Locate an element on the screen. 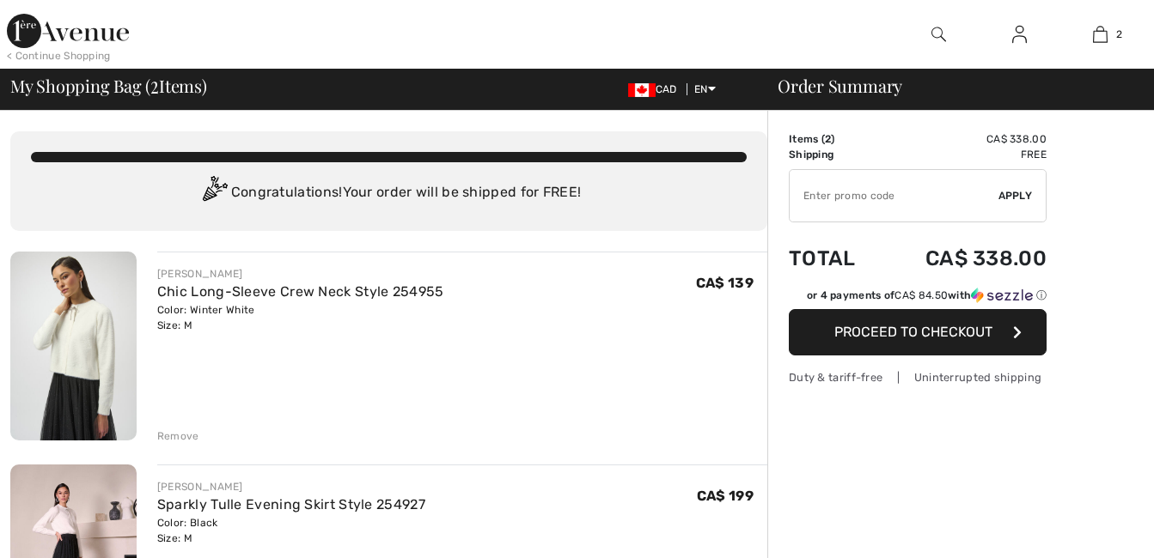 The width and height of the screenshot is (1154, 558). span: My Shopping Bag ( Items) is located at coordinates (108, 86).